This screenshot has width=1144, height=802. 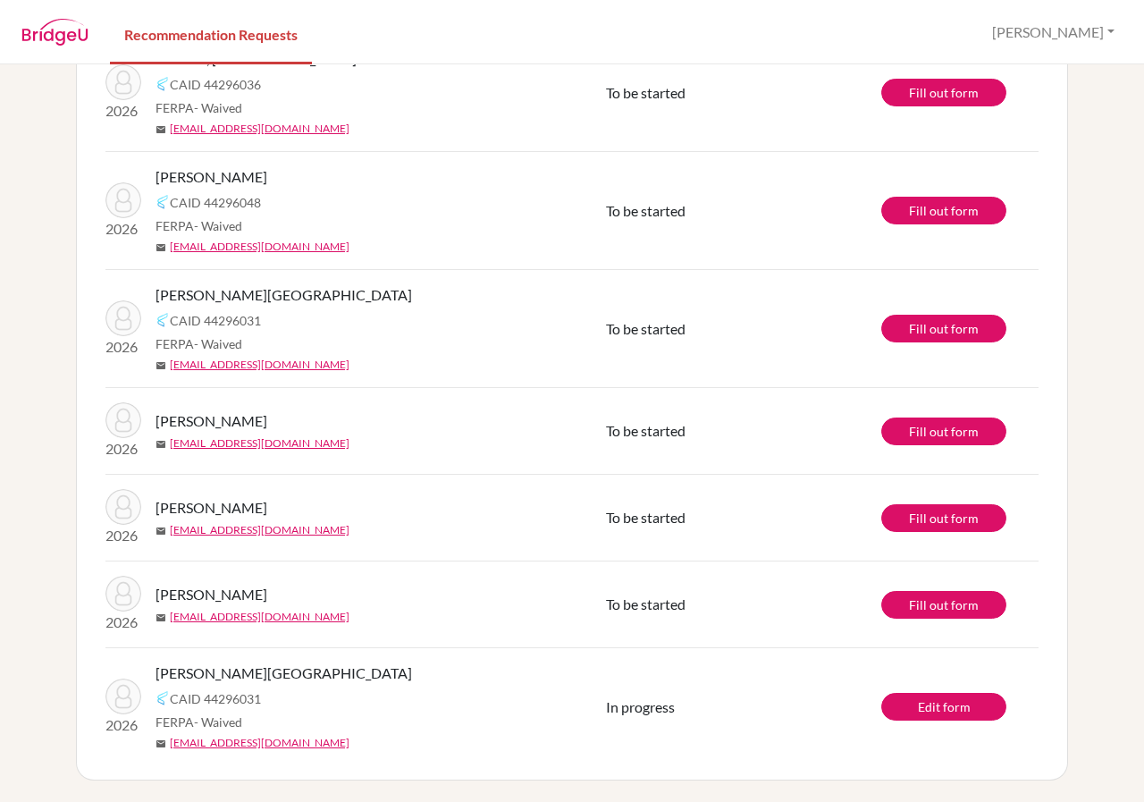 What do you see at coordinates (640, 706) in the screenshot?
I see `span: In progress` at bounding box center [640, 706].